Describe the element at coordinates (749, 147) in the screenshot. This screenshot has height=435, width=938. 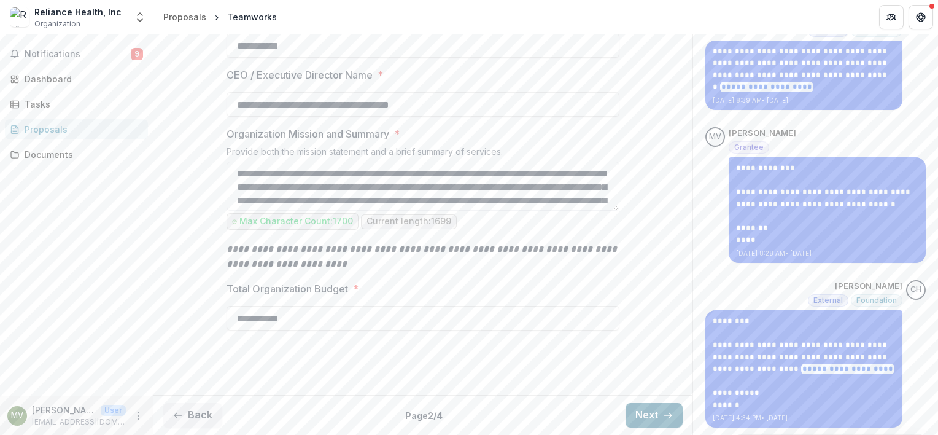
I see `span: Grantee` at that location.